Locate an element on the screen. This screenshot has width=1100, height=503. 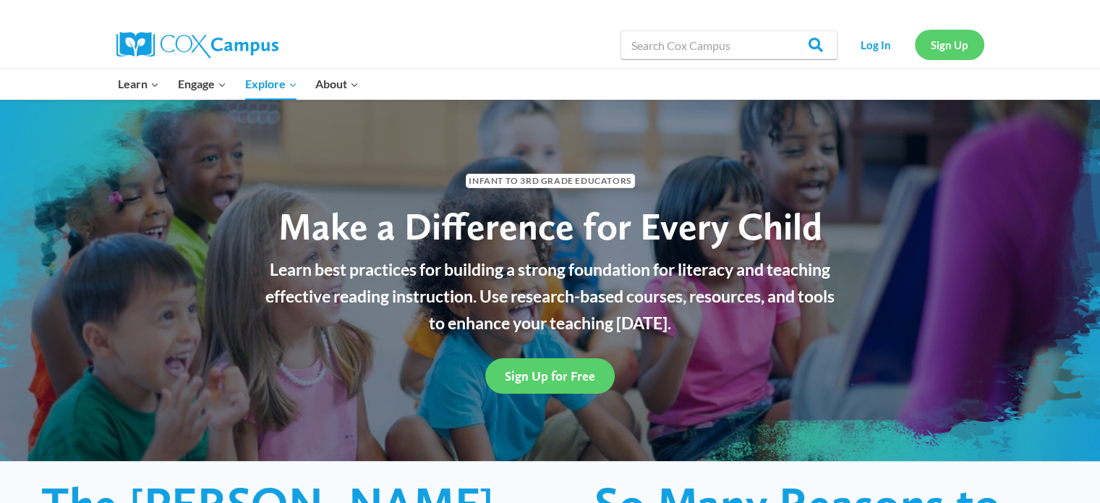
span: Make a Difference for Every Child is located at coordinates (550, 226).